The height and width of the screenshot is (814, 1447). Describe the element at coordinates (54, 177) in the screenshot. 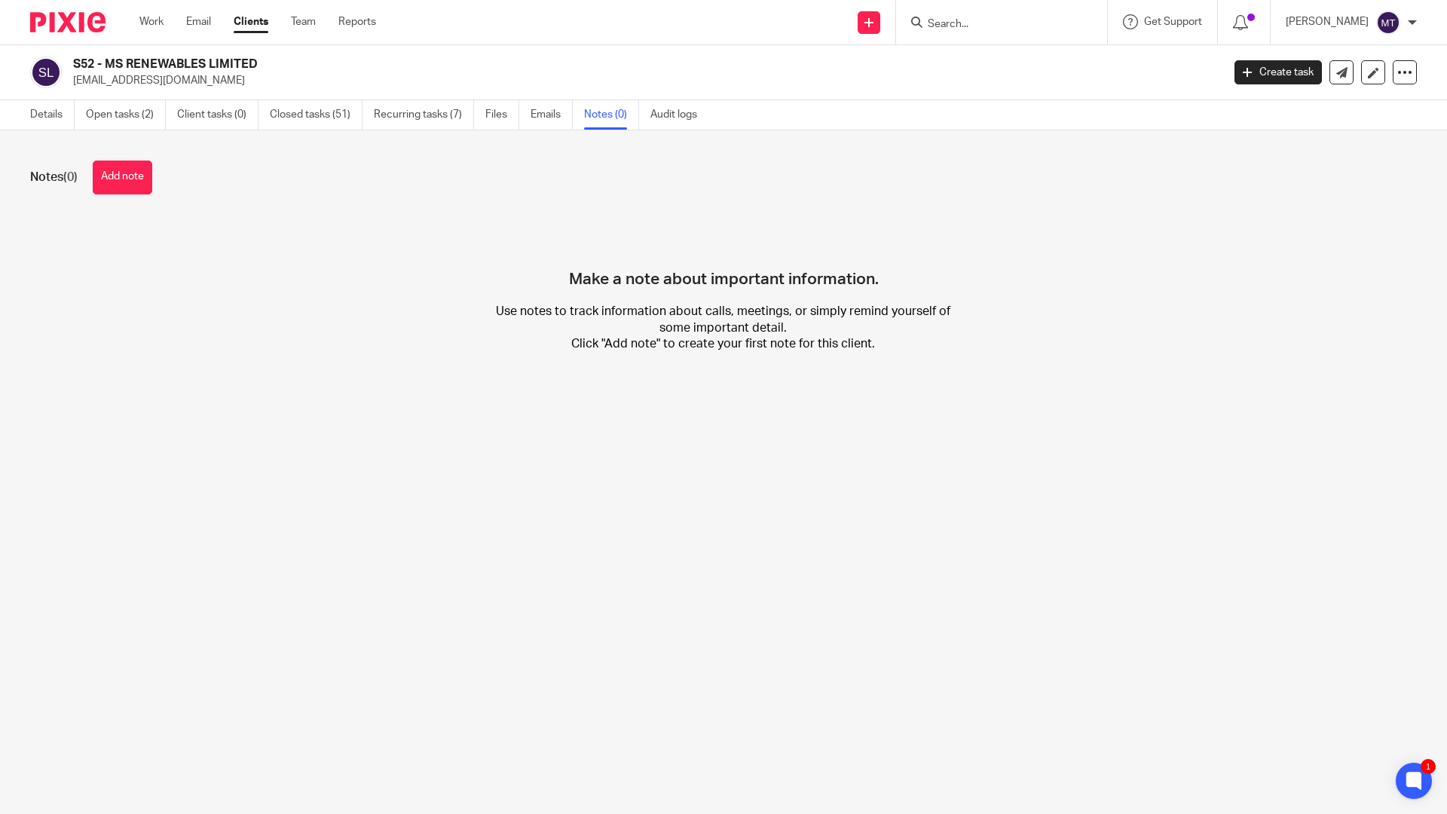

I see `h1: Notes` at that location.